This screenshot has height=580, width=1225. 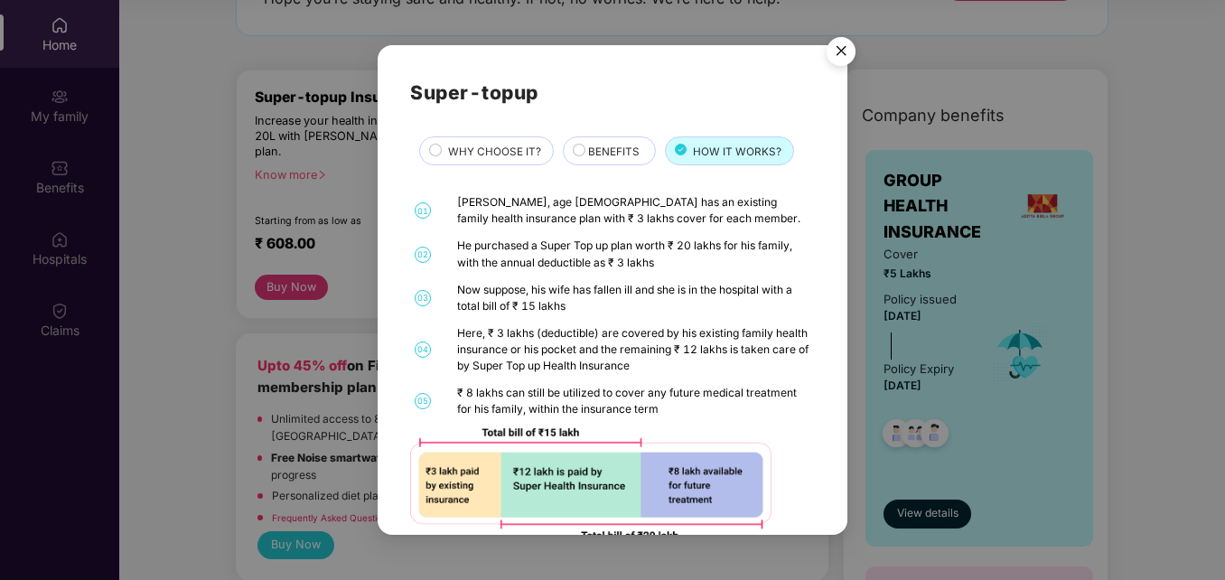 I want to click on button: Close, so click(x=840, y=52).